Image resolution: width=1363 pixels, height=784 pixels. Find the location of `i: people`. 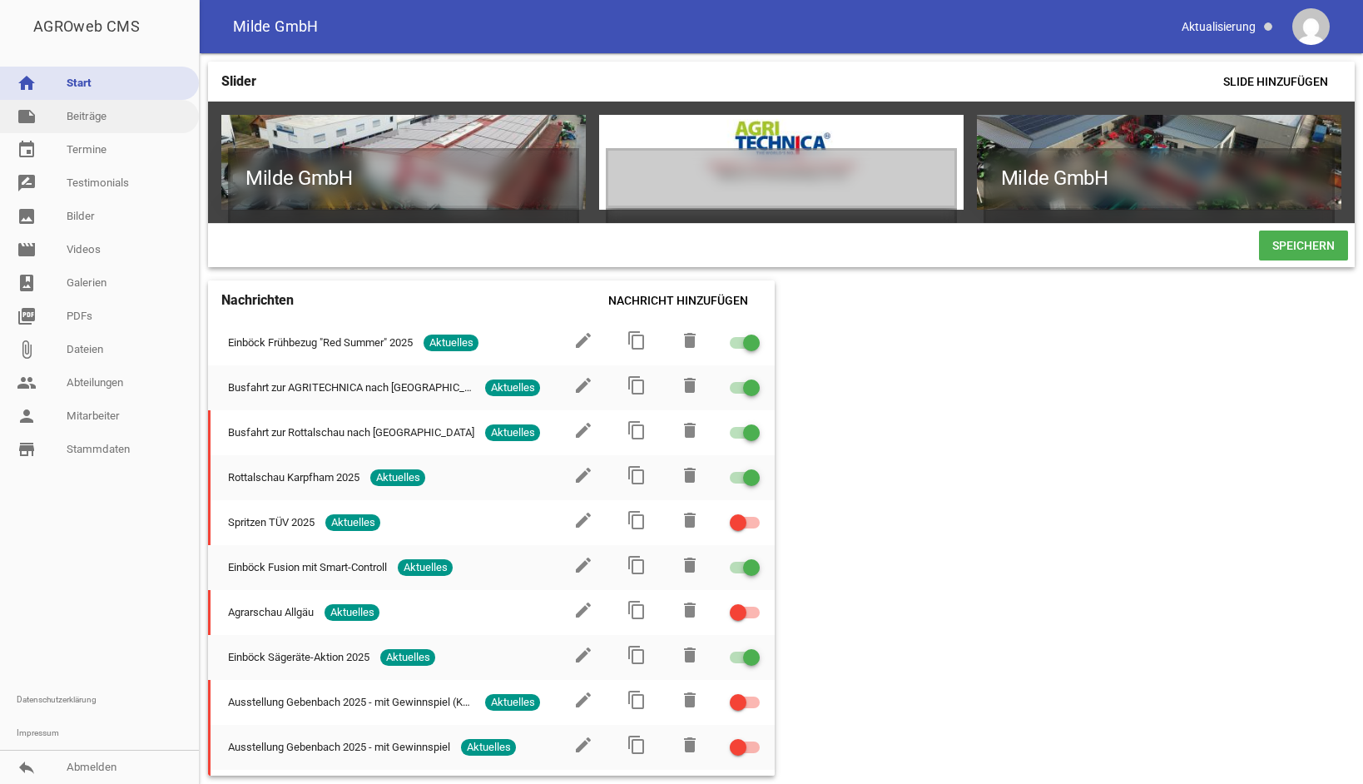

i: people is located at coordinates (27, 383).